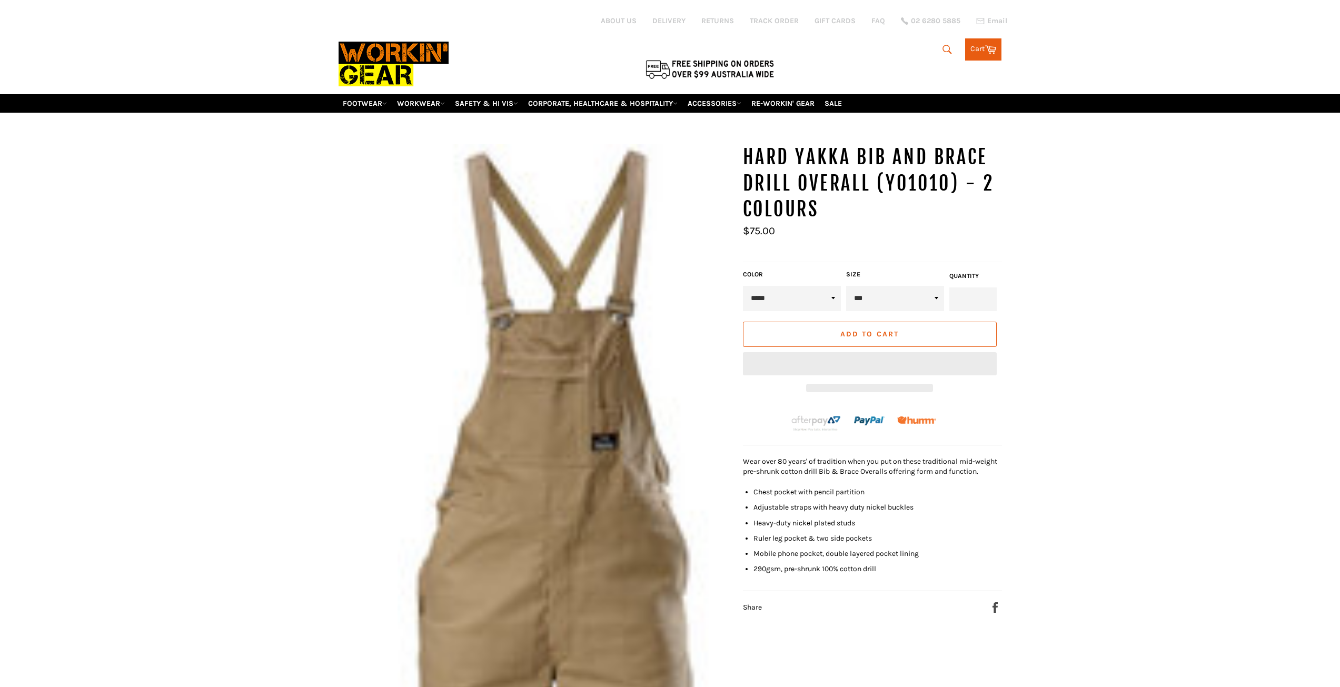 The width and height of the screenshot is (1340, 687). What do you see at coordinates (936, 21) in the screenshot?
I see `span: 02 6280 5885` at bounding box center [936, 21].